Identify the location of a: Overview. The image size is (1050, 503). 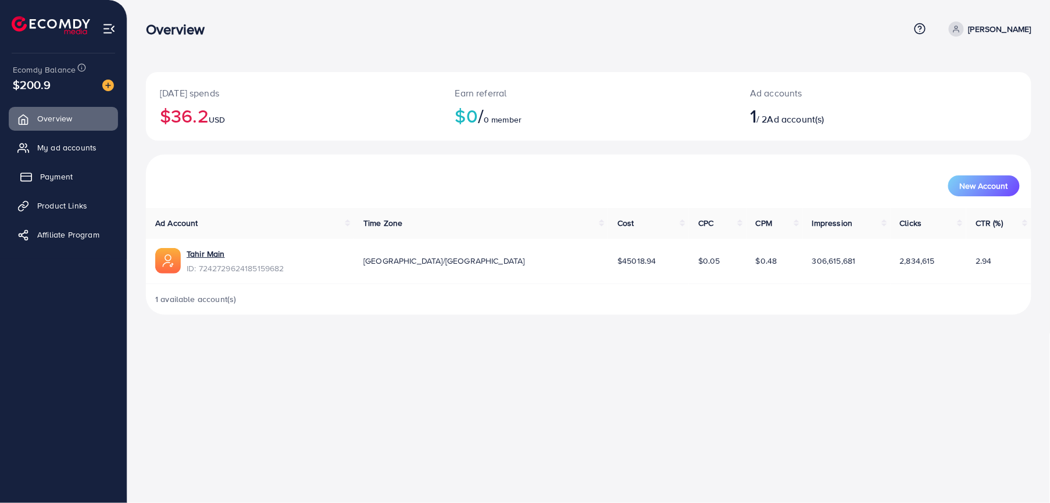
(63, 119).